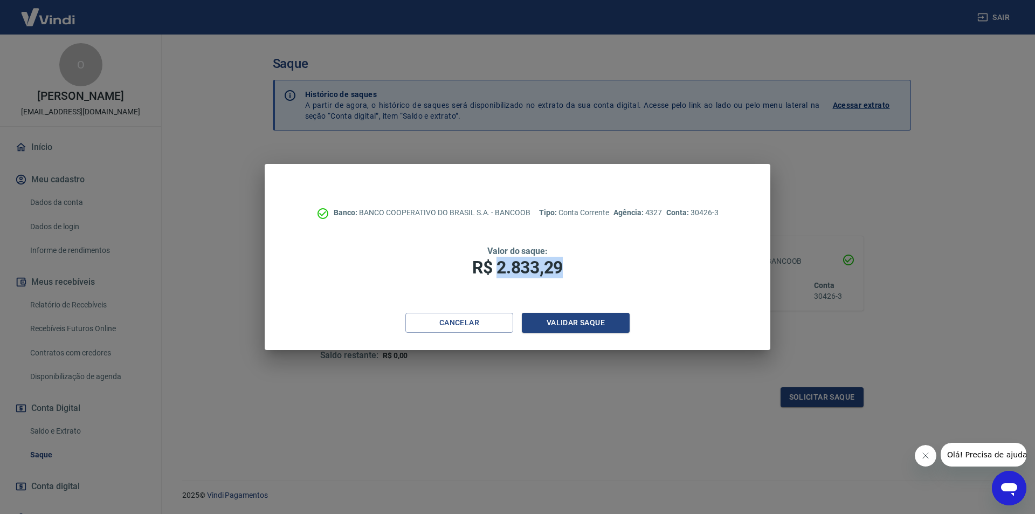 The height and width of the screenshot is (514, 1035). Describe the element at coordinates (518, 251) in the screenshot. I see `span: Valor do saque:` at that location.